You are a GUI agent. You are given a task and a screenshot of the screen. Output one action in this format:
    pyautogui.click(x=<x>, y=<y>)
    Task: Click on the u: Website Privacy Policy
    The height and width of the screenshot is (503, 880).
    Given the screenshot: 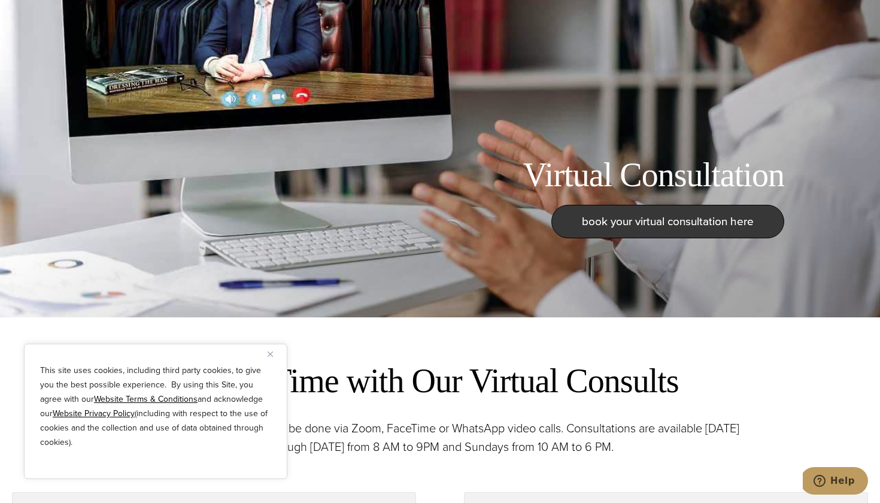 What is the action you would take?
    pyautogui.click(x=93, y=413)
    